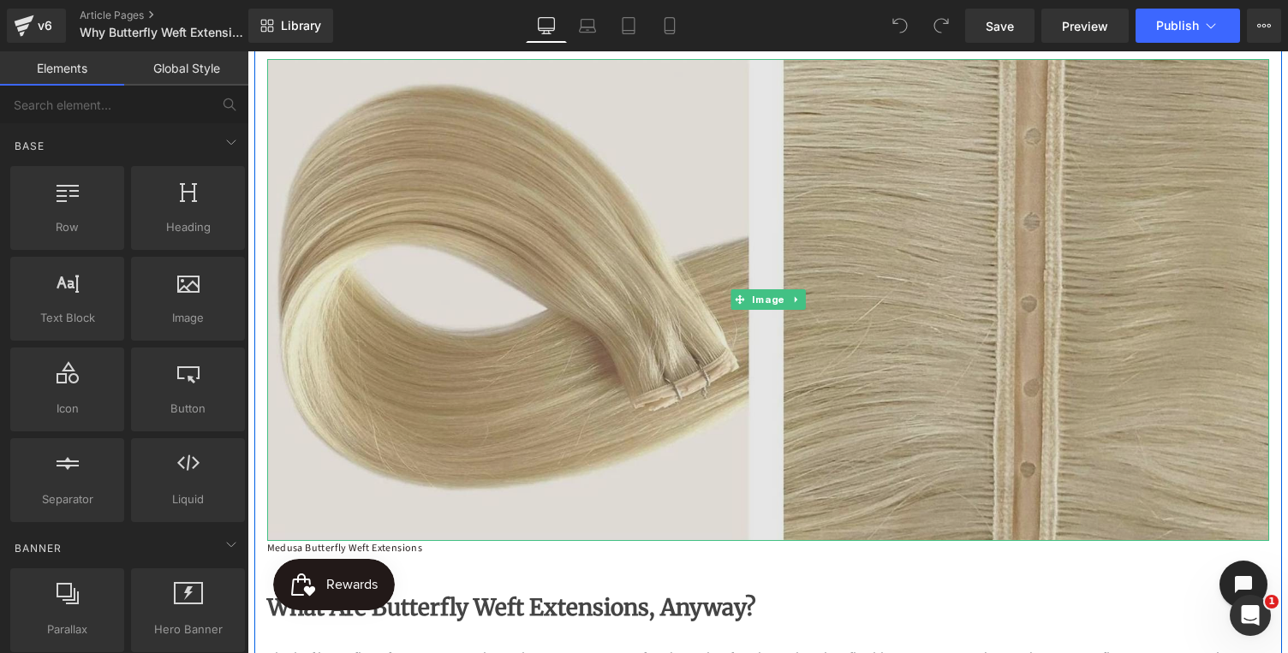 The height and width of the screenshot is (653, 1288). Describe the element at coordinates (1271, 602) in the screenshot. I see `span: 1` at that location.